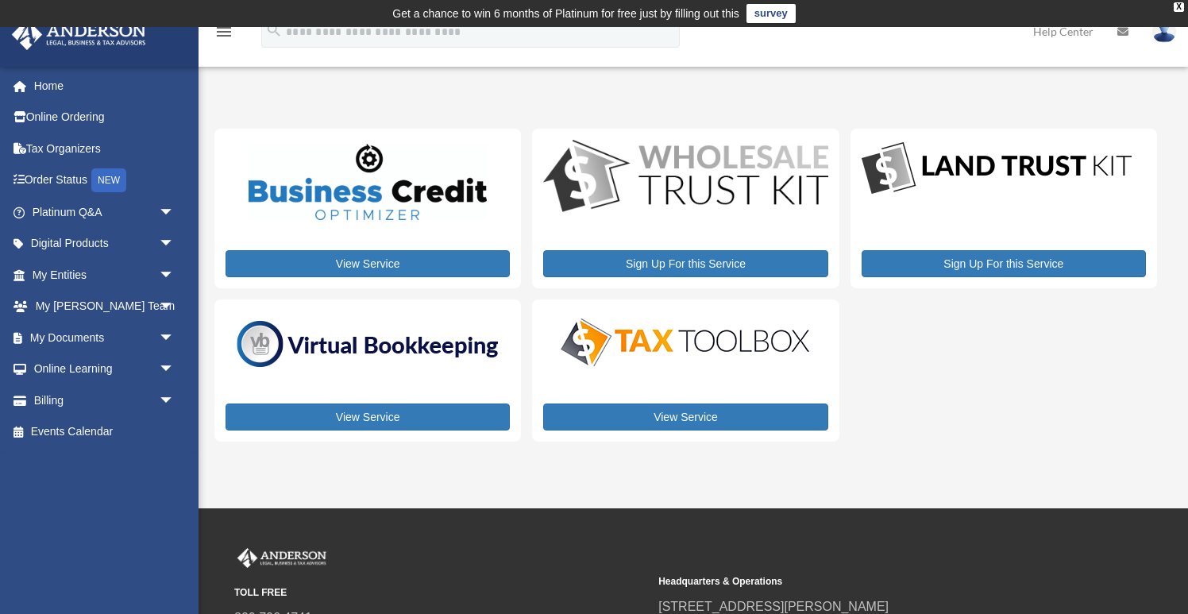 This screenshot has height=614, width=1188. I want to click on img: WS-Trust-Kit-lgo-1.jpg, so click(685, 177).